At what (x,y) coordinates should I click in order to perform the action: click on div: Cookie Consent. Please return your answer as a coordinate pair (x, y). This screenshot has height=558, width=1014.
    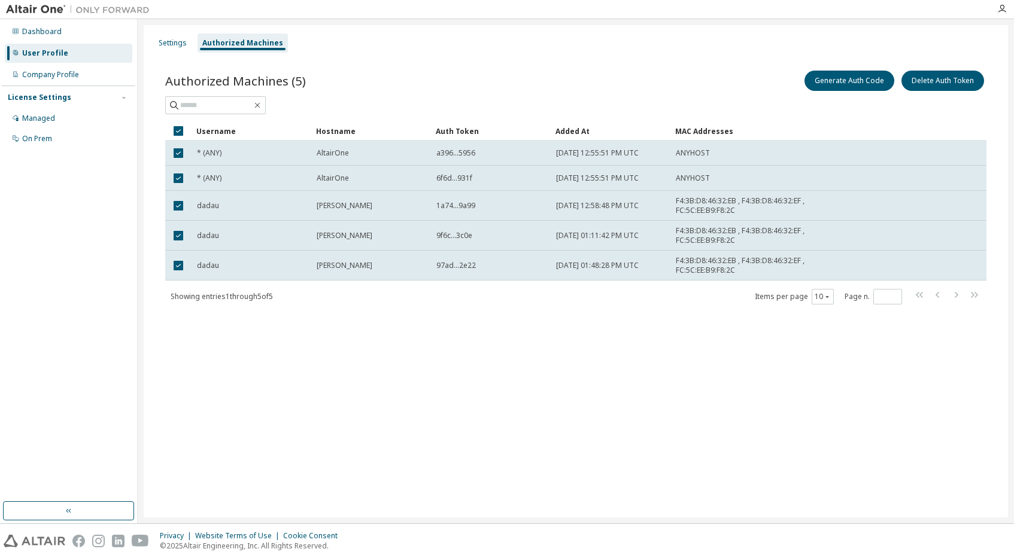
    Looking at the image, I should click on (314, 536).